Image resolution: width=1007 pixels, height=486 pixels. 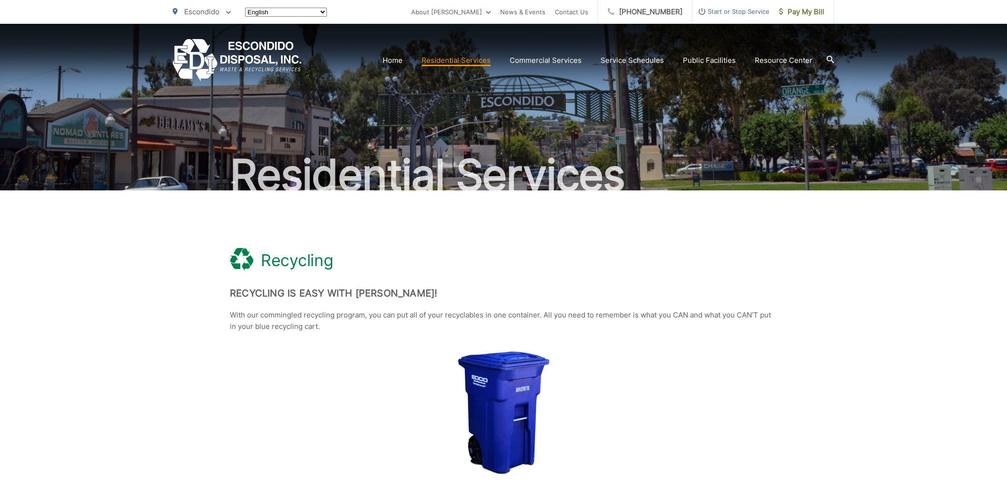 I want to click on a: EDCD logo. Return to the homepage., so click(x=237, y=60).